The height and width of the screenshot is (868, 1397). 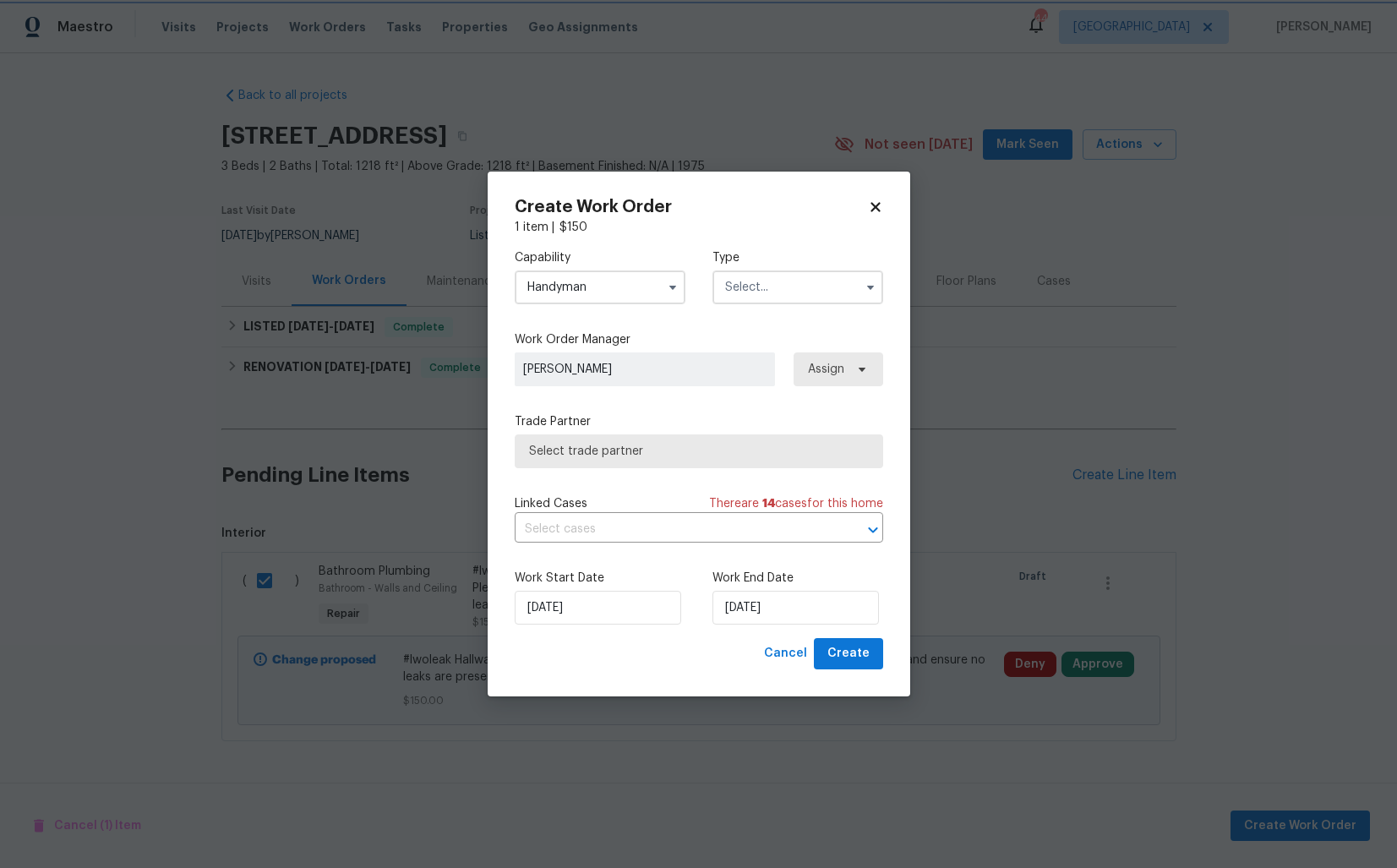 What do you see at coordinates (573, 227) in the screenshot?
I see `span: $ 150` at bounding box center [573, 227].